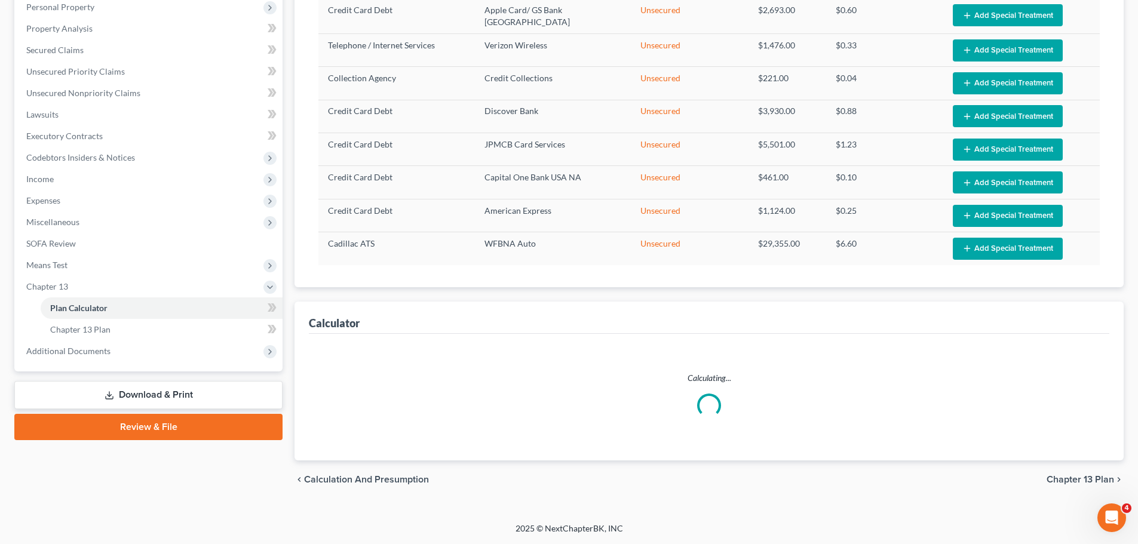 This screenshot has width=1138, height=544. I want to click on span: Expenses, so click(43, 200).